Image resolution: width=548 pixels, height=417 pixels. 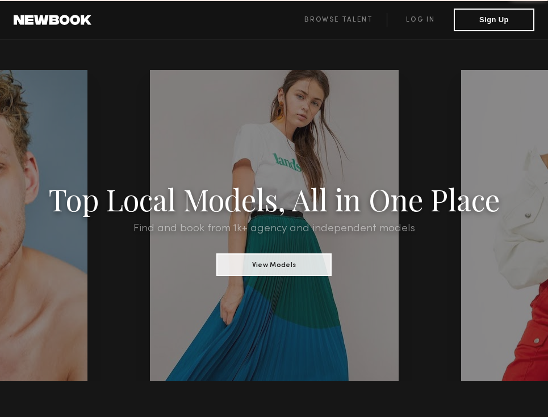 I want to click on a: View Models, so click(x=274, y=263).